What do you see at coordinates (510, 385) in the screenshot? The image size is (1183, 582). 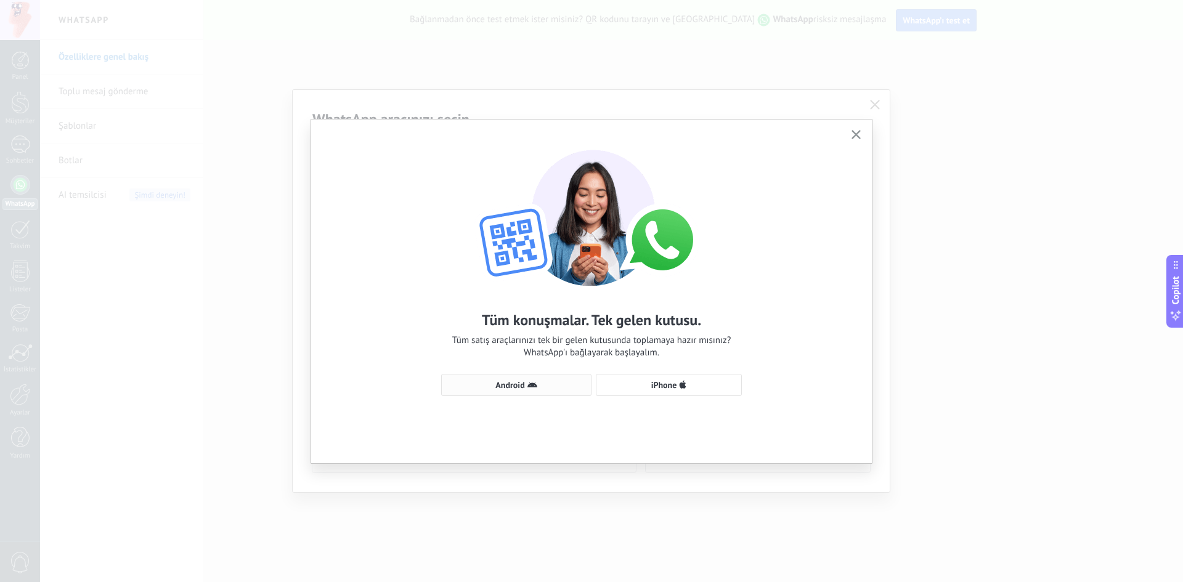 I see `span: Android` at bounding box center [510, 385].